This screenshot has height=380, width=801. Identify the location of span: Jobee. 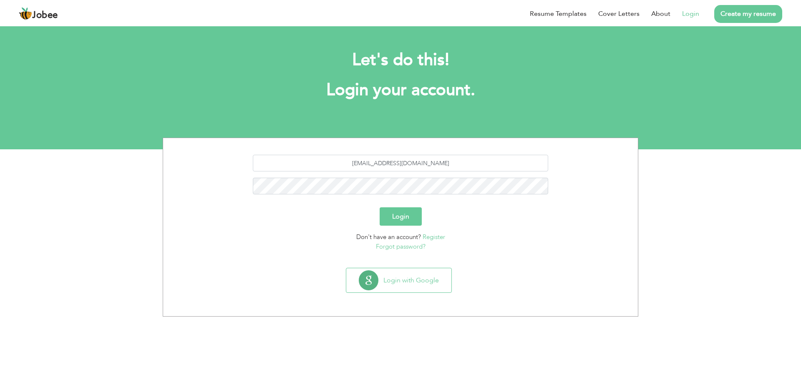
(45, 15).